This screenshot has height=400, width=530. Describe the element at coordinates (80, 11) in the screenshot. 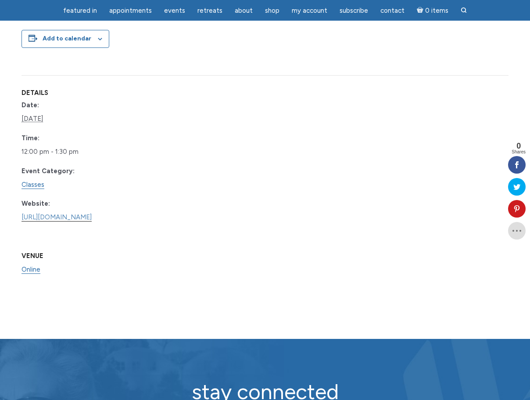

I see `span: featured in` at that location.